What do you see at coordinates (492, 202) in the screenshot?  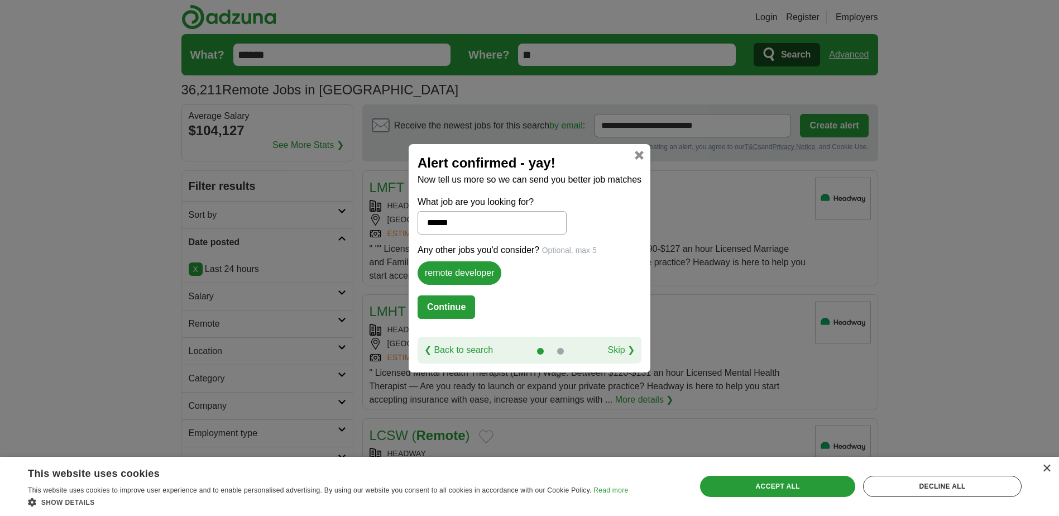 I see `label: What job are you looking for?` at bounding box center [492, 202].